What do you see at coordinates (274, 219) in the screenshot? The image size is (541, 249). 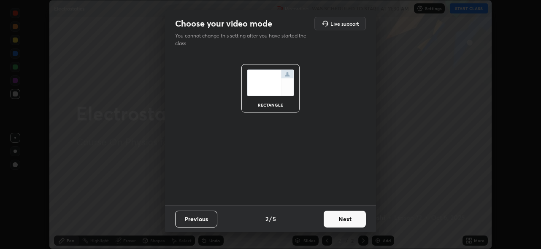 I see `h4: 5` at bounding box center [274, 219].